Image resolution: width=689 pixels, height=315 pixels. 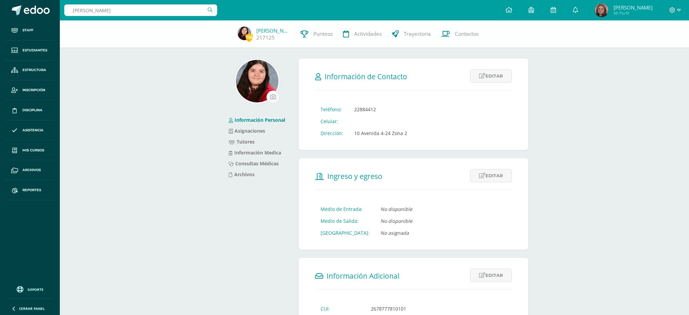 I want to click on td: Teléfono:, so click(x=332, y=109).